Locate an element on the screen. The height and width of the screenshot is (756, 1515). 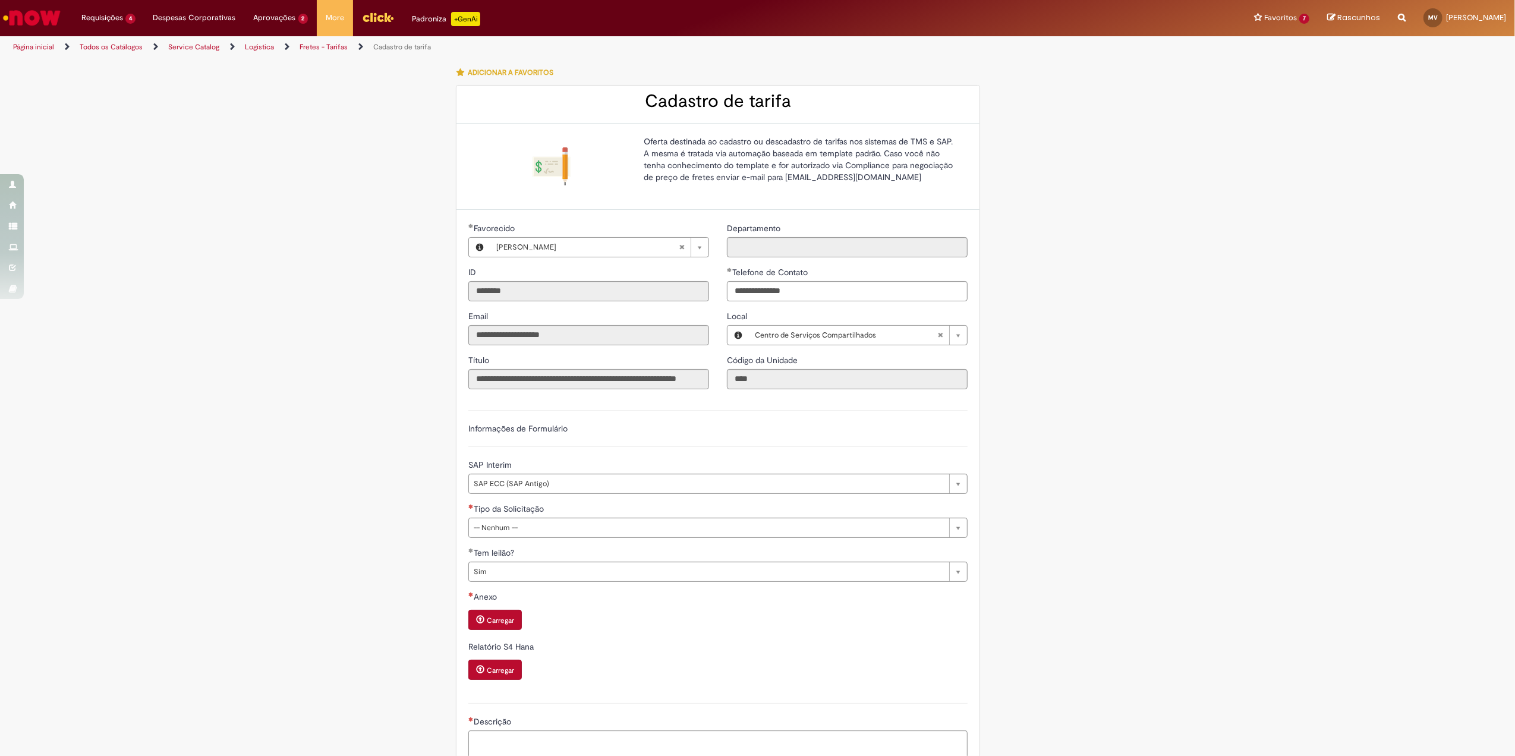
a: Centro de Serviços CompartilhadosLimpar campo Local is located at coordinates (857, 335).